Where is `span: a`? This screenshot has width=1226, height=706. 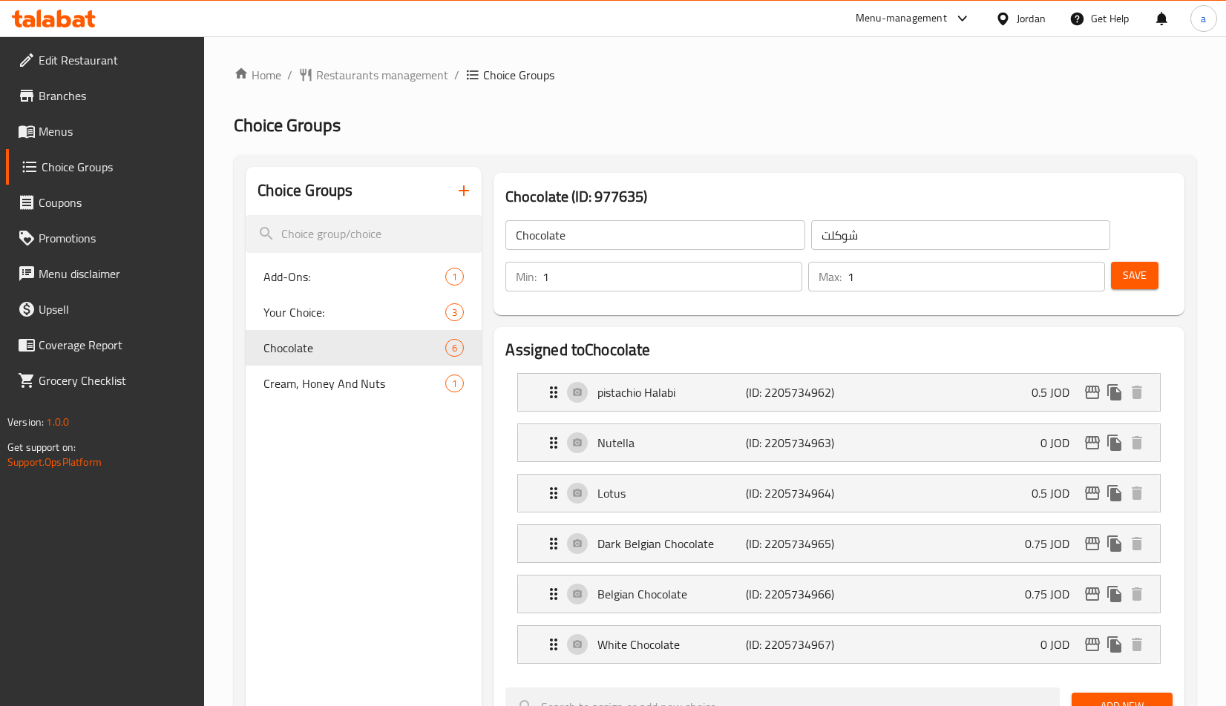 span: a is located at coordinates (1203, 19).